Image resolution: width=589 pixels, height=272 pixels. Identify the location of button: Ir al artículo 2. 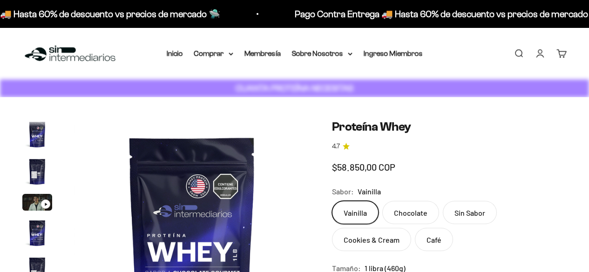
(37, 173).